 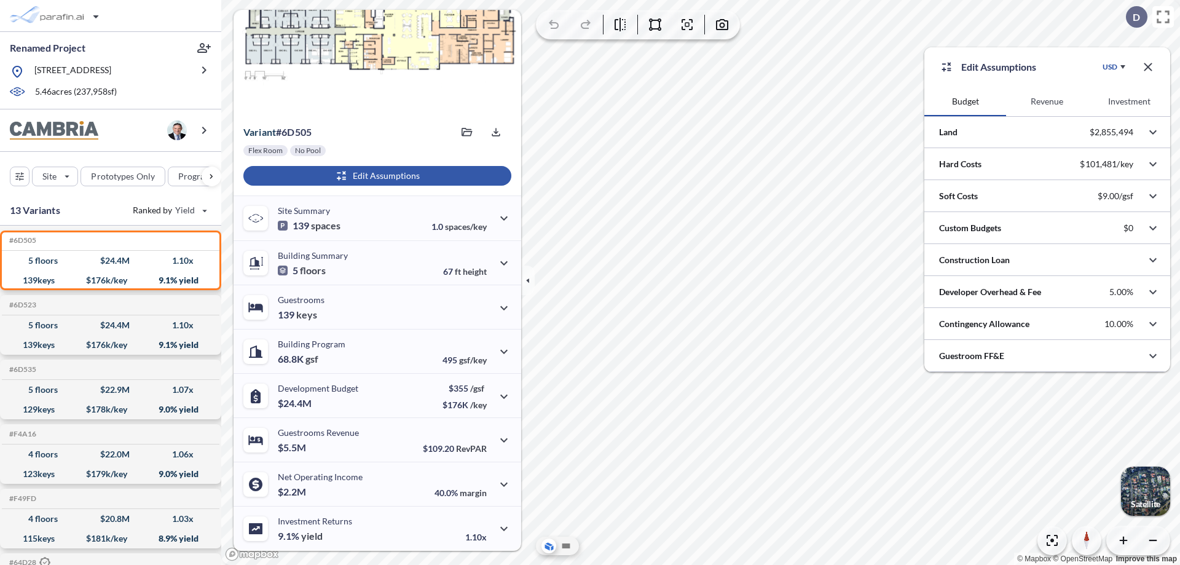 What do you see at coordinates (326, 225) in the screenshot?
I see `span: spaces` at bounding box center [326, 225].